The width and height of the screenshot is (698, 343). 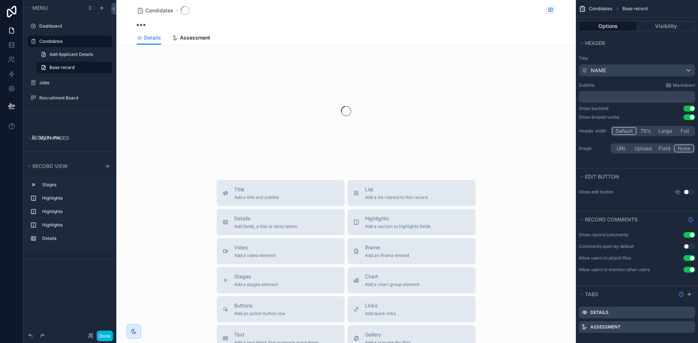 What do you see at coordinates (73, 98) in the screenshot?
I see `label: Recruitment Board` at bounding box center [73, 98].